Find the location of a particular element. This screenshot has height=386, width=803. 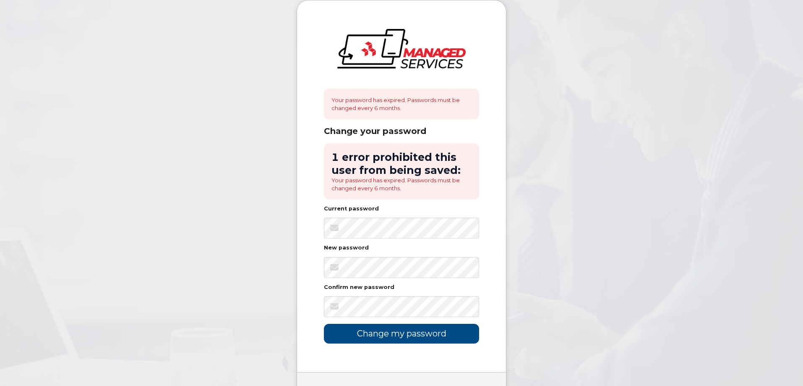

input: Change my password is located at coordinates (401, 333).